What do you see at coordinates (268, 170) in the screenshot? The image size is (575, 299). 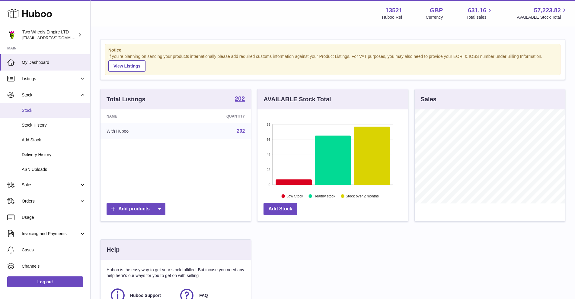 I see `text: 22` at bounding box center [268, 170].